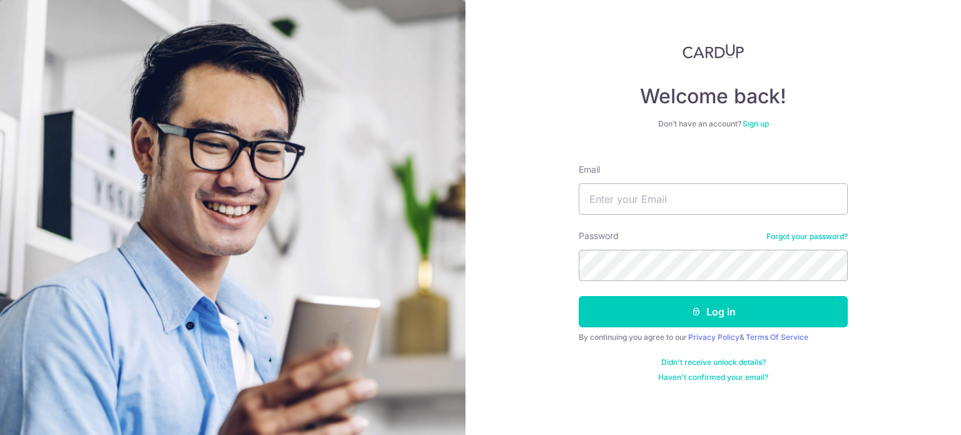  What do you see at coordinates (807, 237) in the screenshot?
I see `a: Forgot your password?` at bounding box center [807, 237].